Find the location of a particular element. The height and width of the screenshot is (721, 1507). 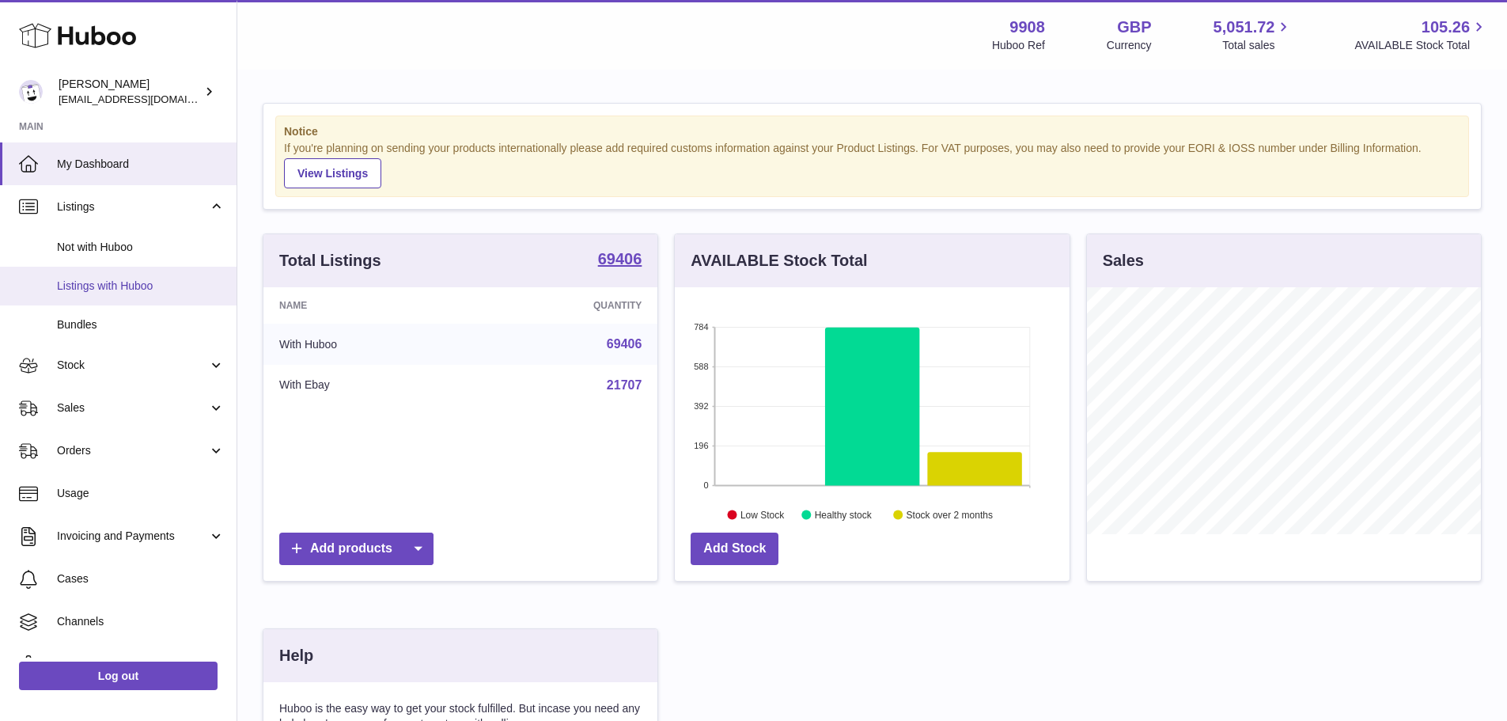

div: Currency is located at coordinates (1129, 45).